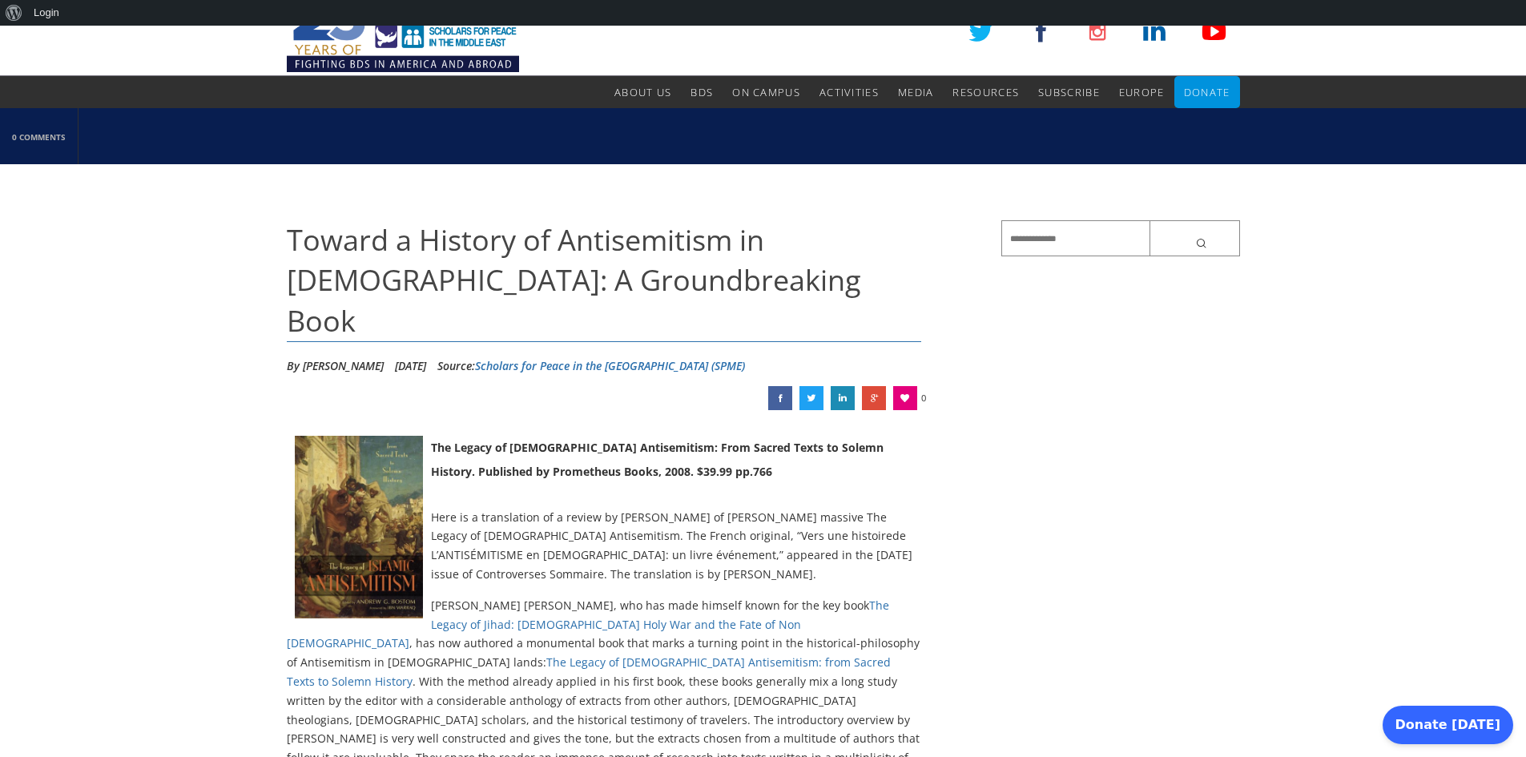 The image size is (1526, 757). I want to click on span: On Campus, so click(766, 92).